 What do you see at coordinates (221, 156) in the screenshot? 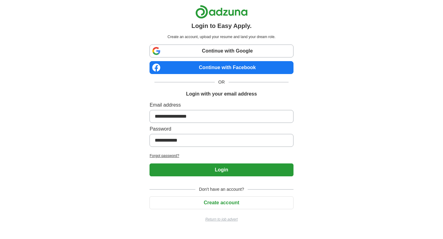
I see `h2: Forgot password?` at bounding box center [221, 156].